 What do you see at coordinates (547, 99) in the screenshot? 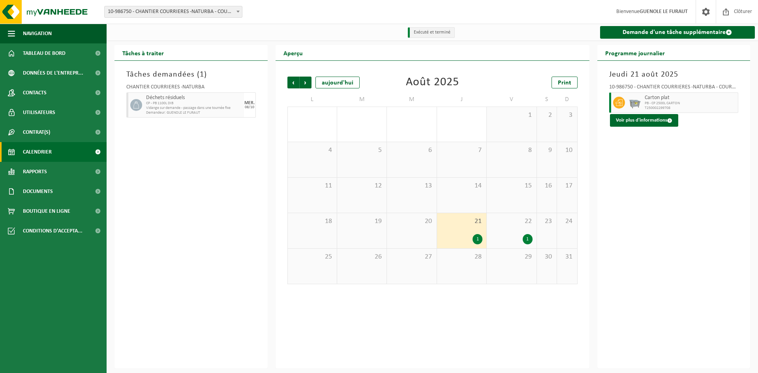
I see `td: S` at bounding box center [547, 99].